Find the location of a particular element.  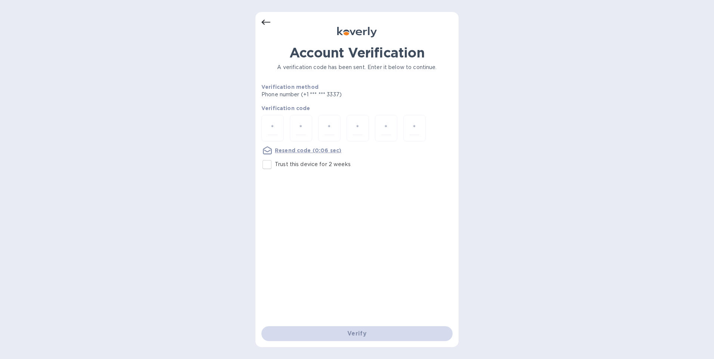

p: Trust this device for 2 weeks is located at coordinates (313, 164).